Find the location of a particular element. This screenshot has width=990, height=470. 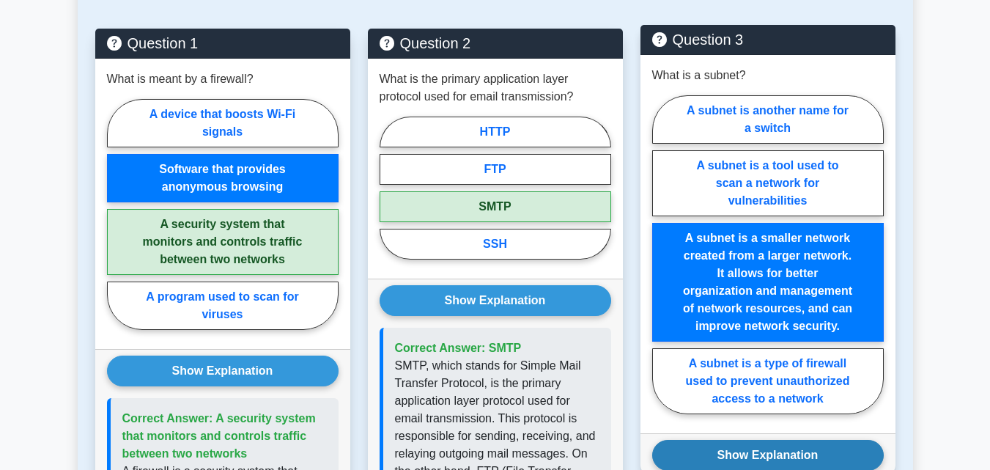

label: FTP is located at coordinates (495, 169).